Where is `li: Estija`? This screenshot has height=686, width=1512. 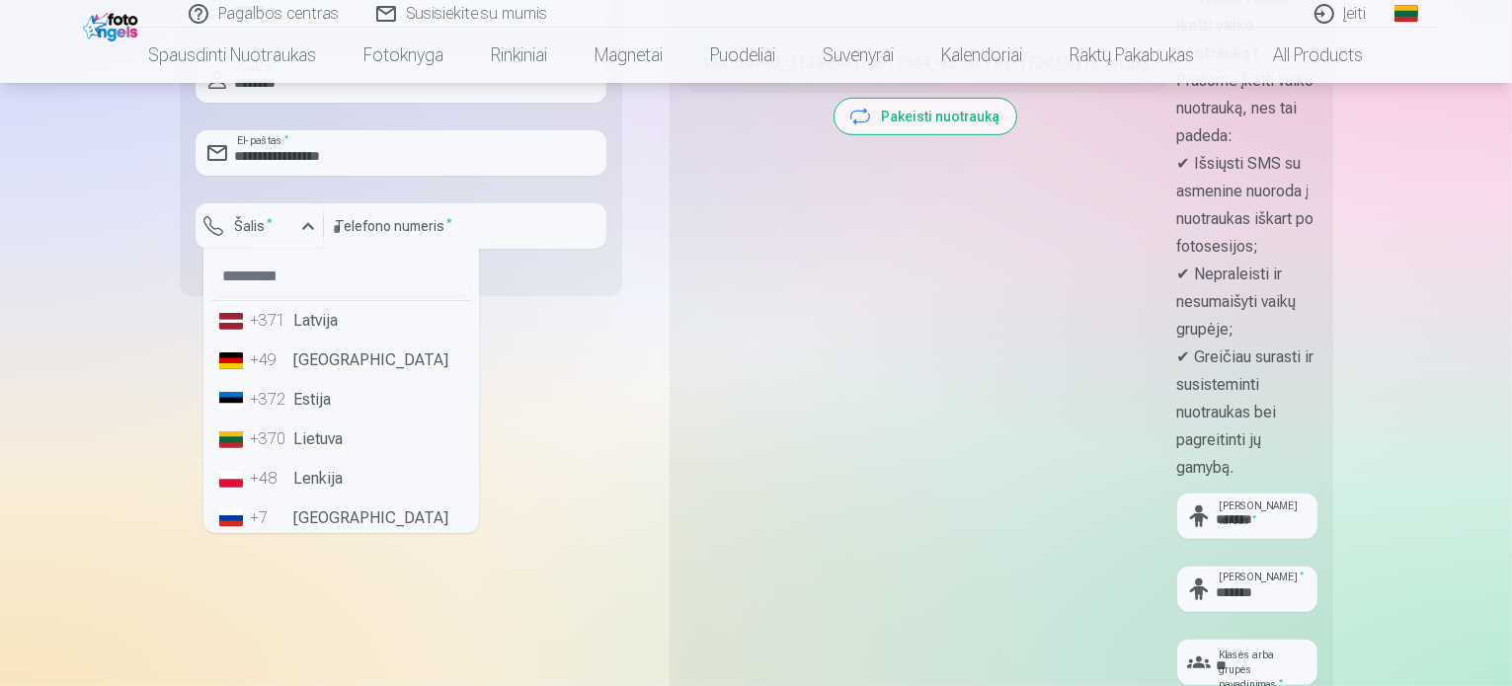 li: Estija is located at coordinates (341, 400).